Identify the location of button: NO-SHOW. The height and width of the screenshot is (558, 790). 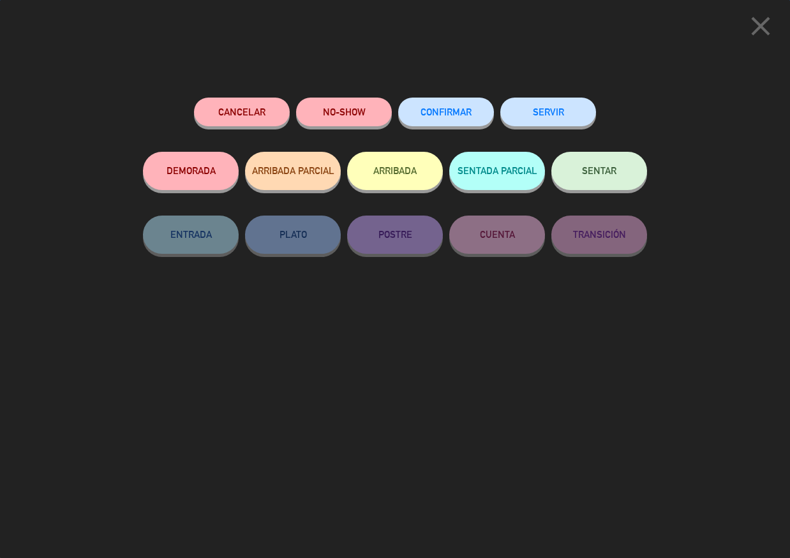
(344, 112).